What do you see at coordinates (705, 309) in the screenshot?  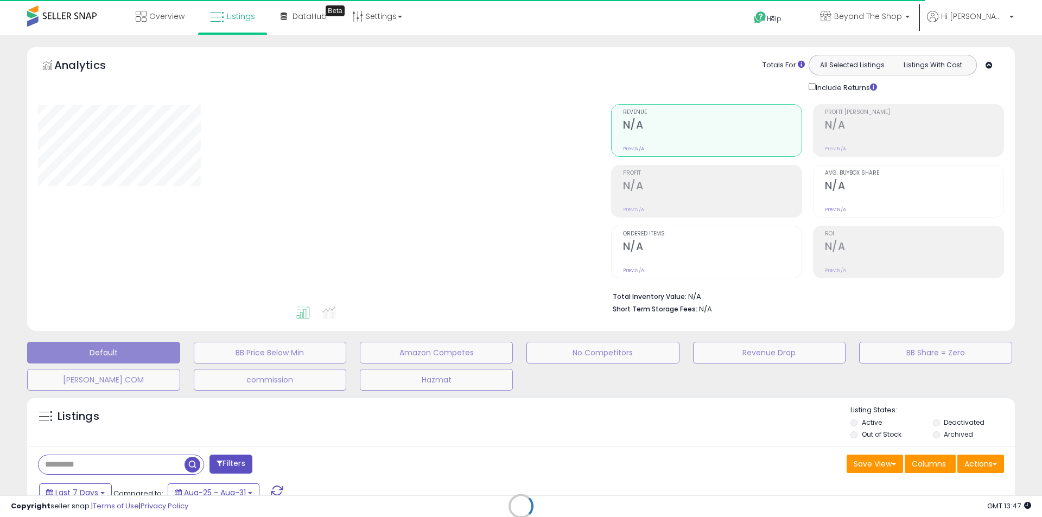 I see `span: N/A` at bounding box center [705, 309].